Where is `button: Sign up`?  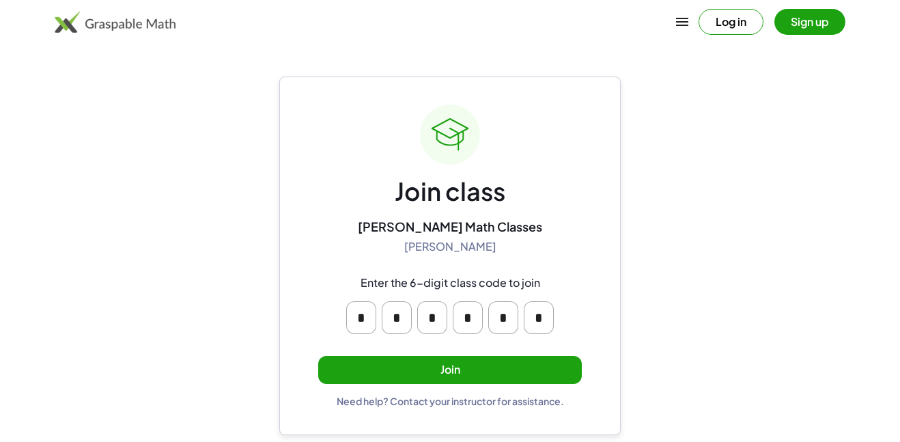 button: Sign up is located at coordinates (810, 22).